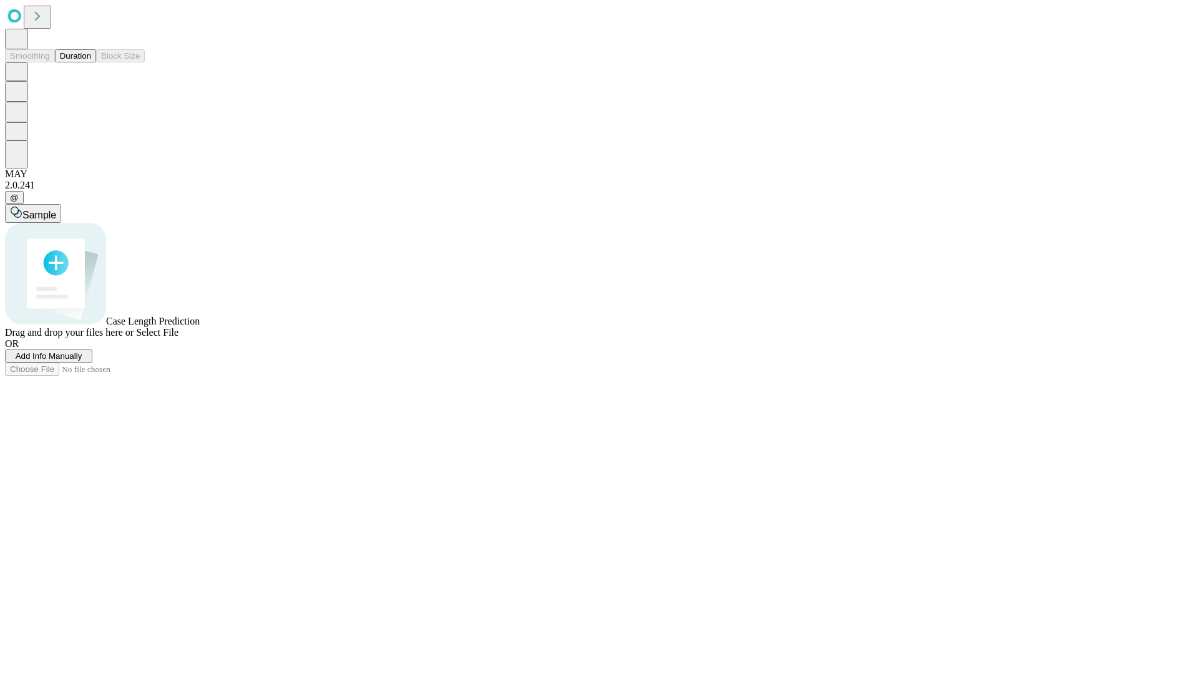 This screenshot has height=674, width=1198. What do you see at coordinates (153, 321) in the screenshot?
I see `span: Case Length Prediction` at bounding box center [153, 321].